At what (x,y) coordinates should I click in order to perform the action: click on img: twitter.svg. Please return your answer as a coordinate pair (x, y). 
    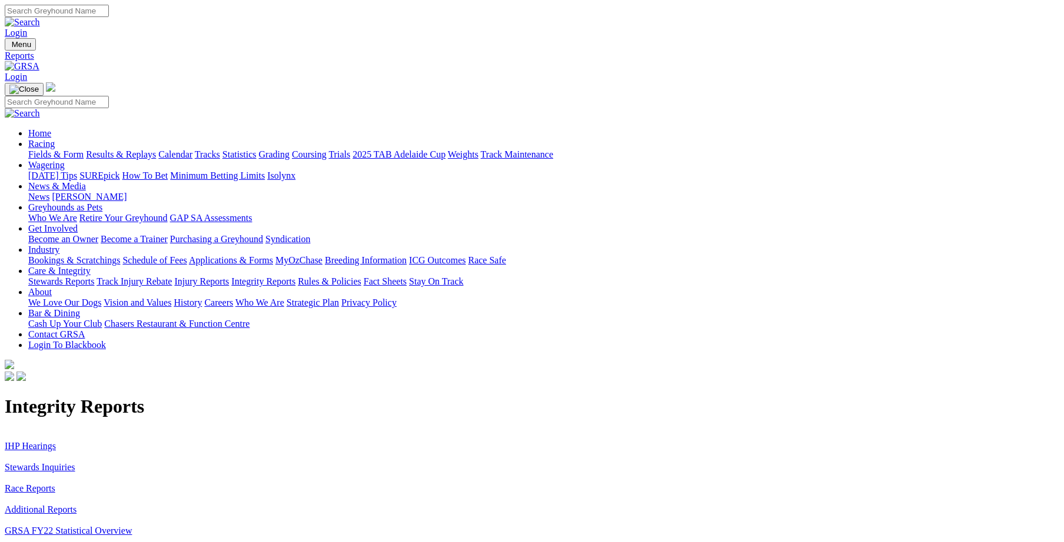
    Looking at the image, I should click on (21, 377).